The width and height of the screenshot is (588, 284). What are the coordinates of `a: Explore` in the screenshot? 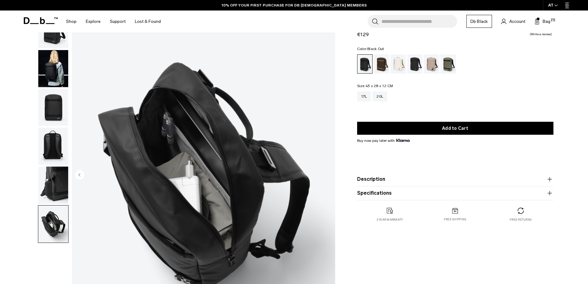 It's located at (93, 21).